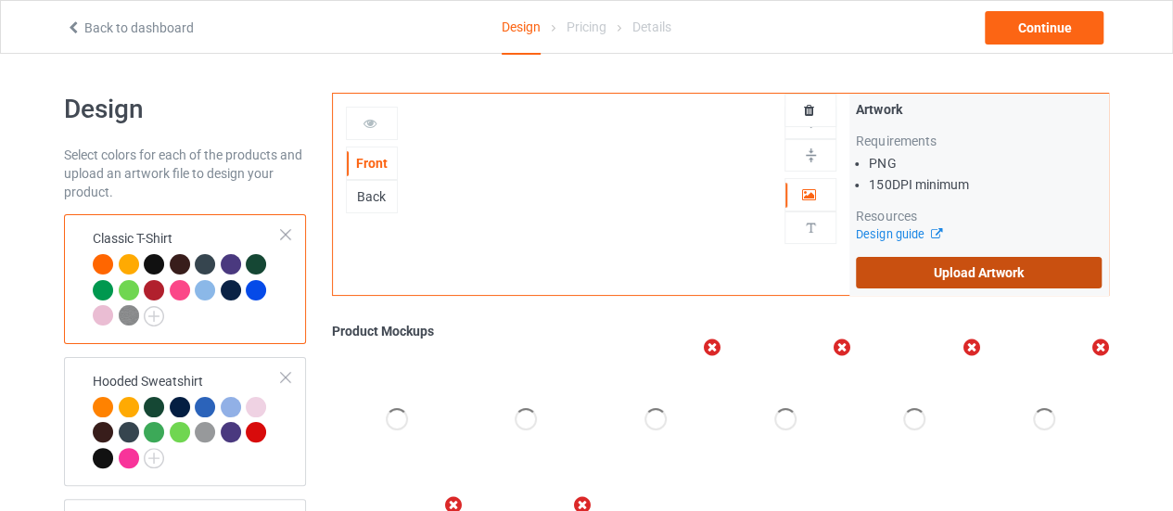 The height and width of the screenshot is (511, 1173). I want to click on div: Continue, so click(1044, 28).